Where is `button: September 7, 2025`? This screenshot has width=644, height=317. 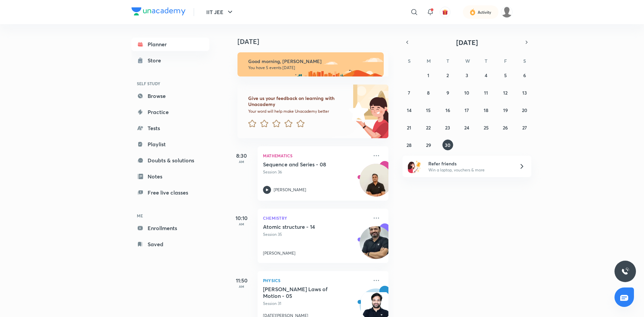
button: September 7, 2025 is located at coordinates (409, 93).